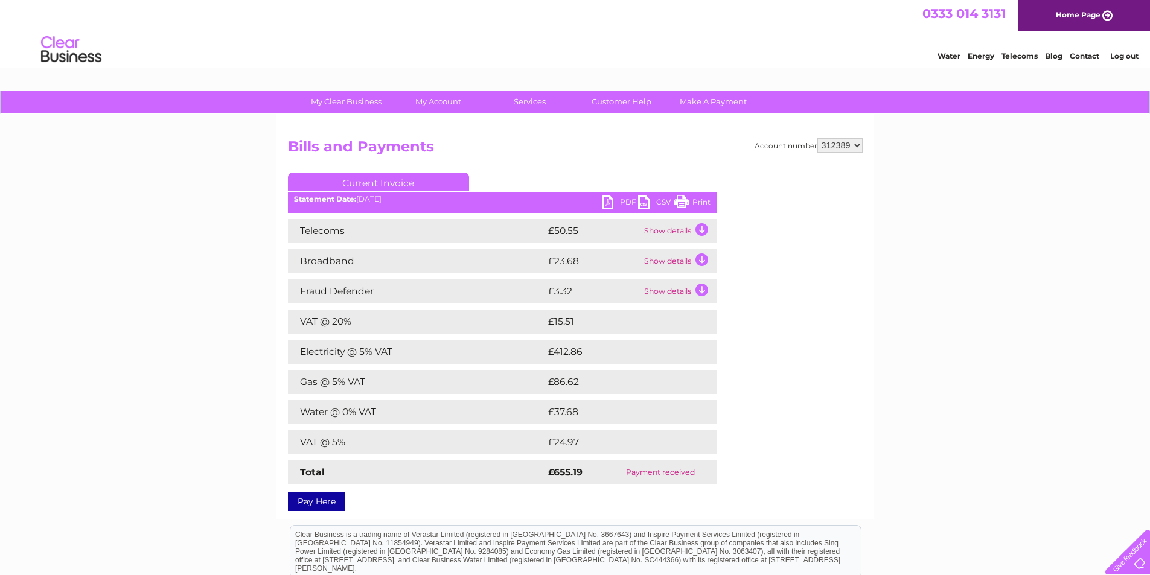 Image resolution: width=1150 pixels, height=575 pixels. I want to click on a: Energy, so click(981, 56).